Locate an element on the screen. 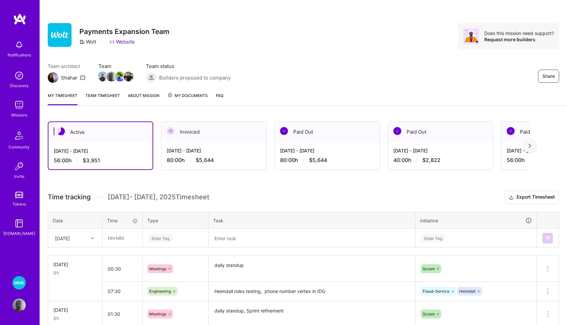 This screenshot has height=325, width=567. img: guide book is located at coordinates (19, 223).